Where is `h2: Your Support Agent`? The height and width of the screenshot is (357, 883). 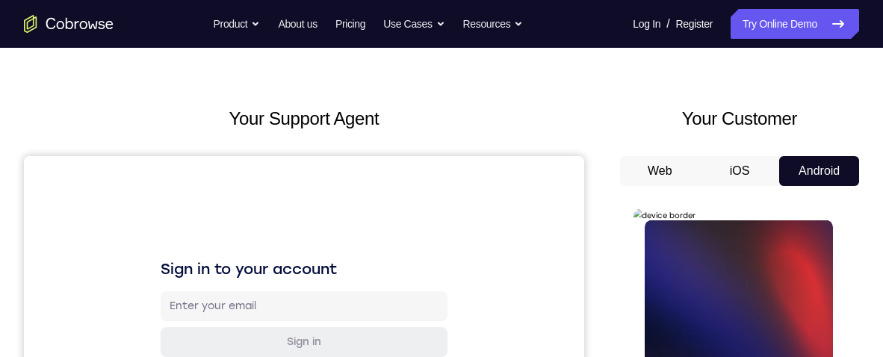
h2: Your Support Agent is located at coordinates (304, 119).